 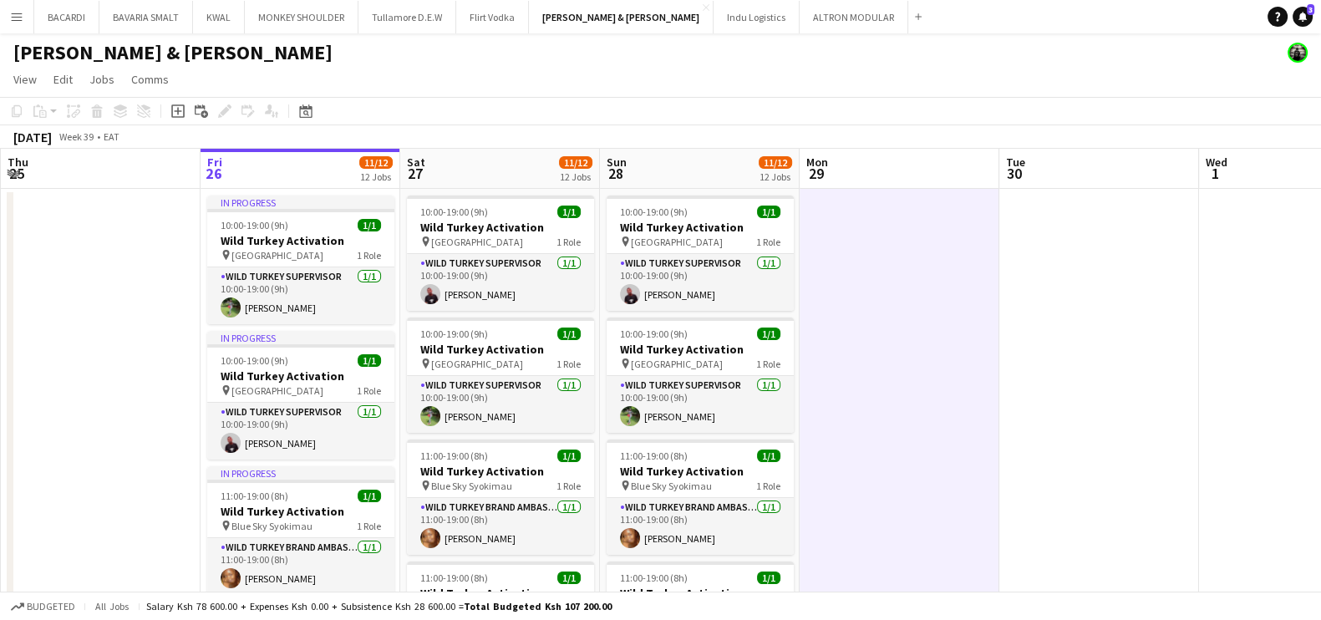 I want to click on span: 25, so click(x=17, y=173).